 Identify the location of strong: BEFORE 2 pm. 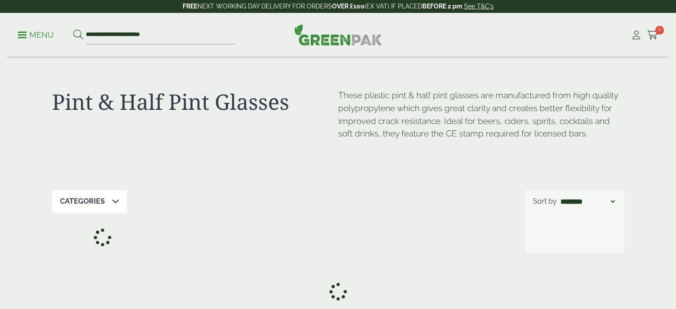
(442, 6).